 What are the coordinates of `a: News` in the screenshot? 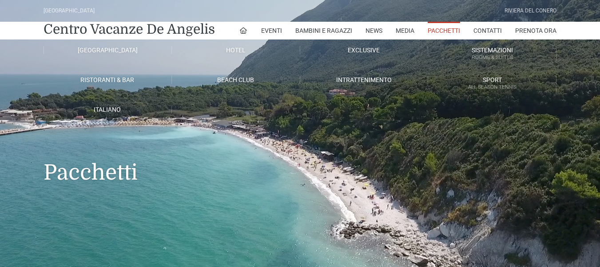 It's located at (374, 31).